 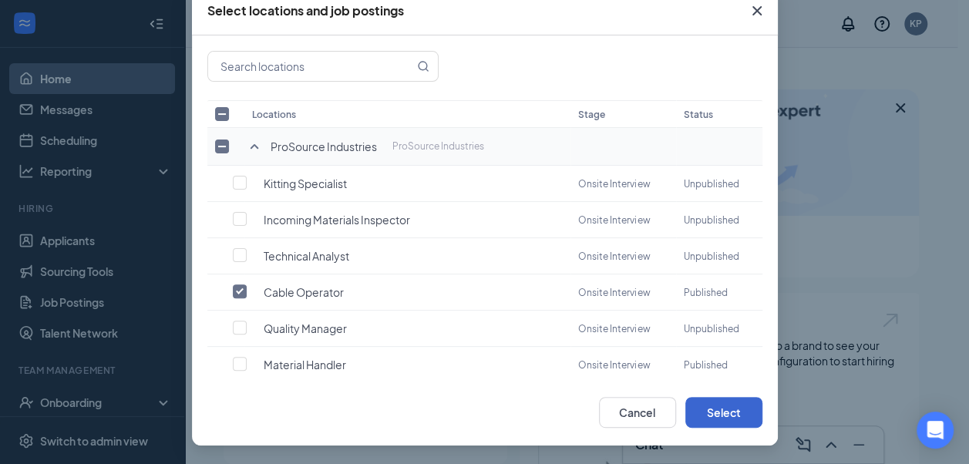 What do you see at coordinates (935, 430) in the screenshot?
I see `div: Open Intercom Messenger` at bounding box center [935, 430].